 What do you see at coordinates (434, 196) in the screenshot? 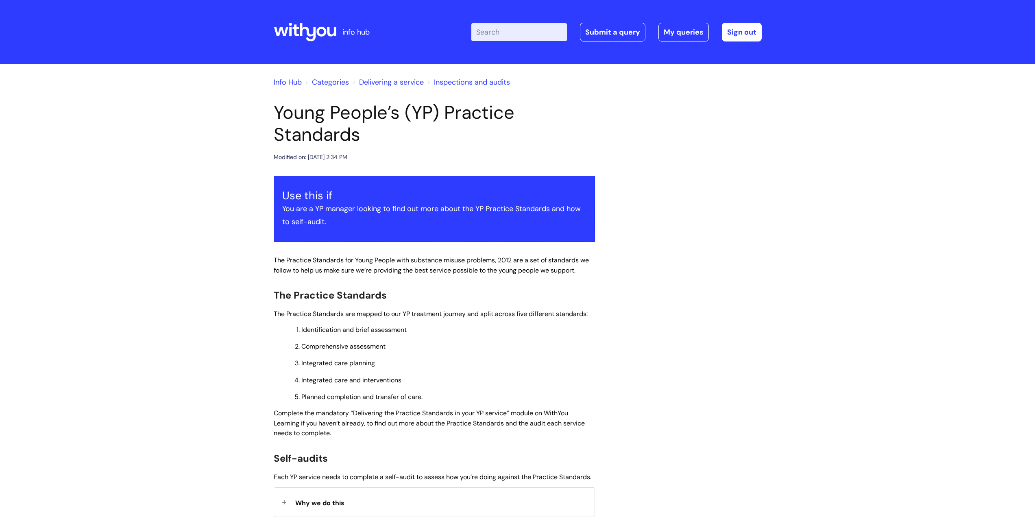
I see `h3: Use this if` at bounding box center [434, 196].